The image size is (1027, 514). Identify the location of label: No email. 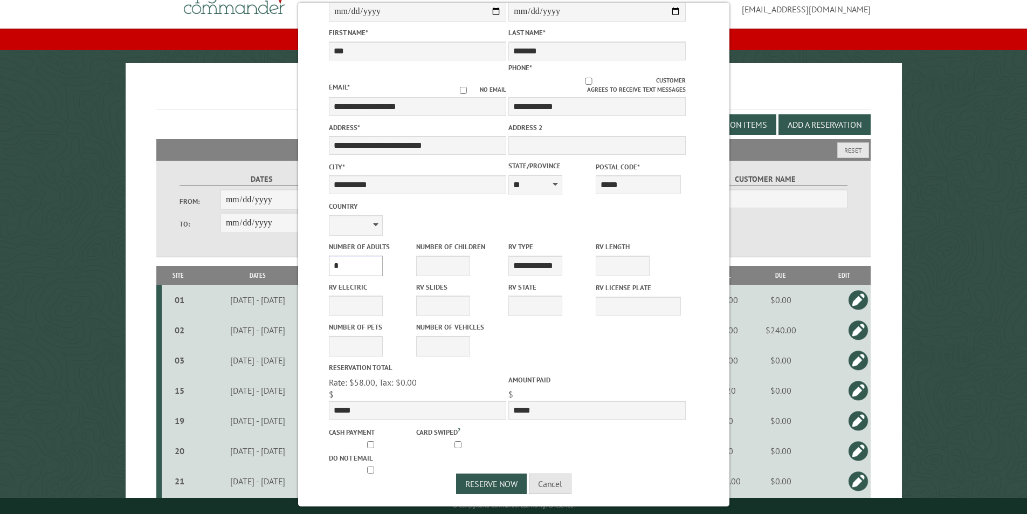
(477, 90).